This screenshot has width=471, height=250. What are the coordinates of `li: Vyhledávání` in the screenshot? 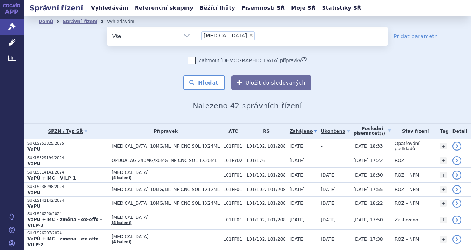 It's located at (126, 21).